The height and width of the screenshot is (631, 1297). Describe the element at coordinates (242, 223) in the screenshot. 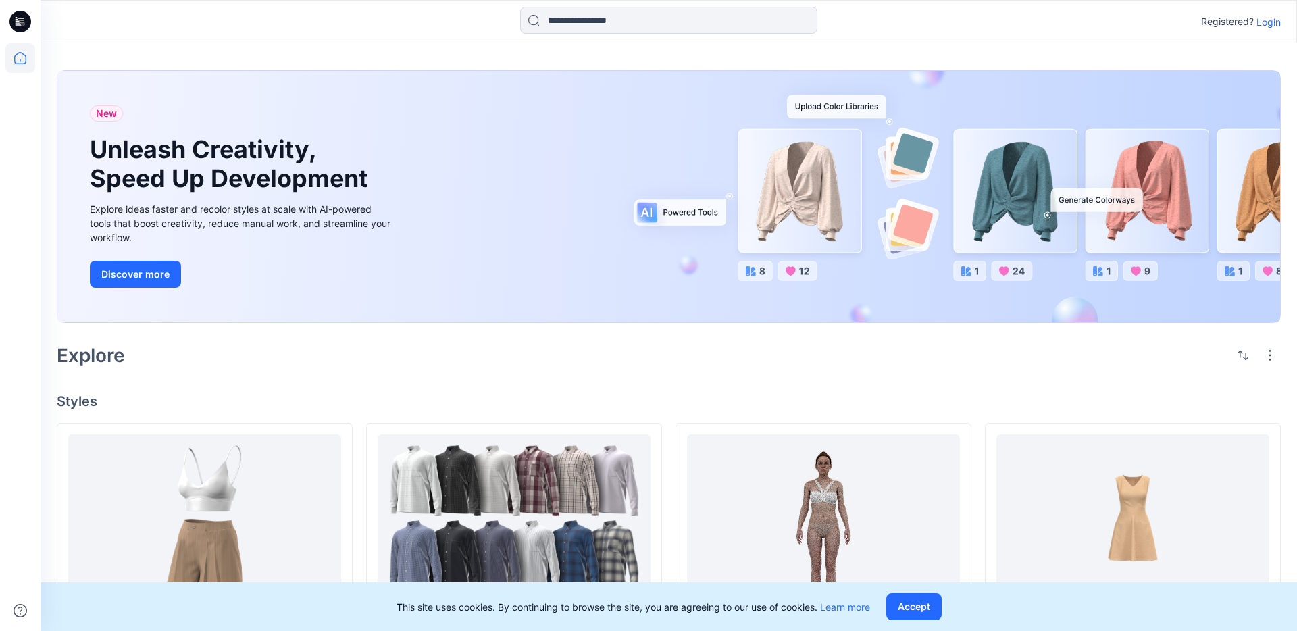

I see `div: Explore ideas faster and recolor styles at scale with AI-powered tools that boost creativity, red...` at that location.